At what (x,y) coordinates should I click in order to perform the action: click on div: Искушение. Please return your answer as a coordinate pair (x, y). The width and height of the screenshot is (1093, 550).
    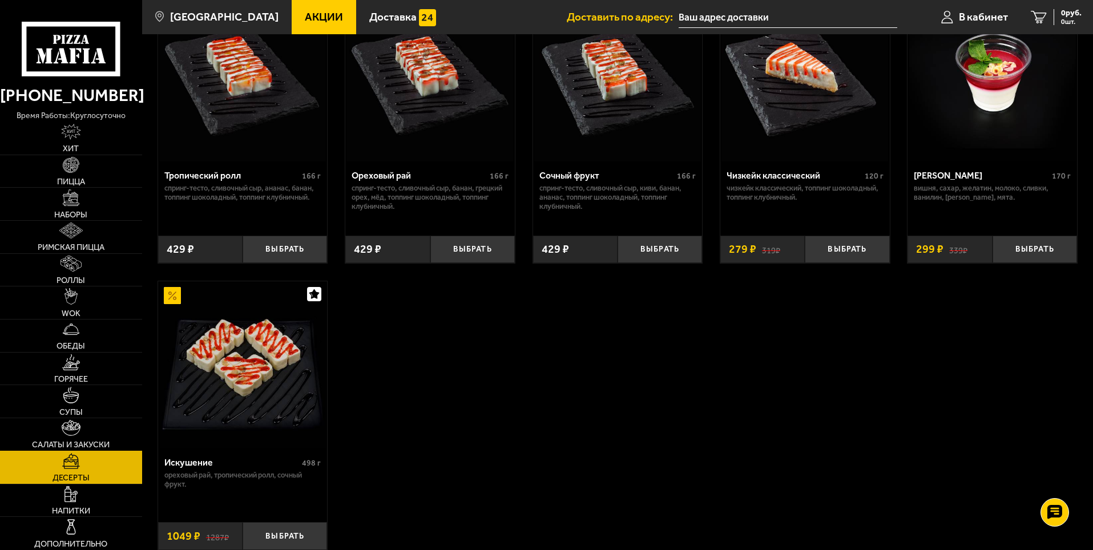
    Looking at the image, I should click on (232, 462).